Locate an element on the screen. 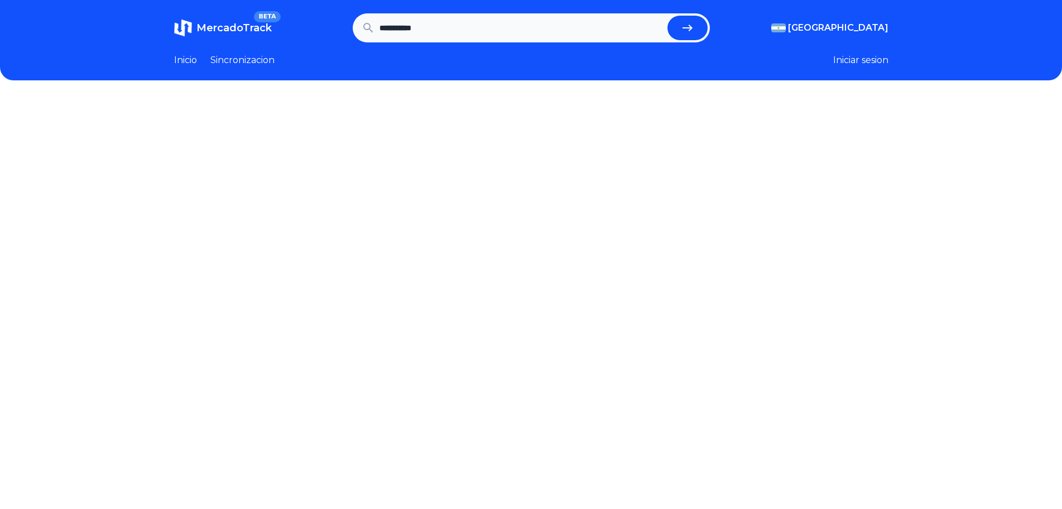 This screenshot has height=509, width=1062. span: BETA is located at coordinates (267, 17).